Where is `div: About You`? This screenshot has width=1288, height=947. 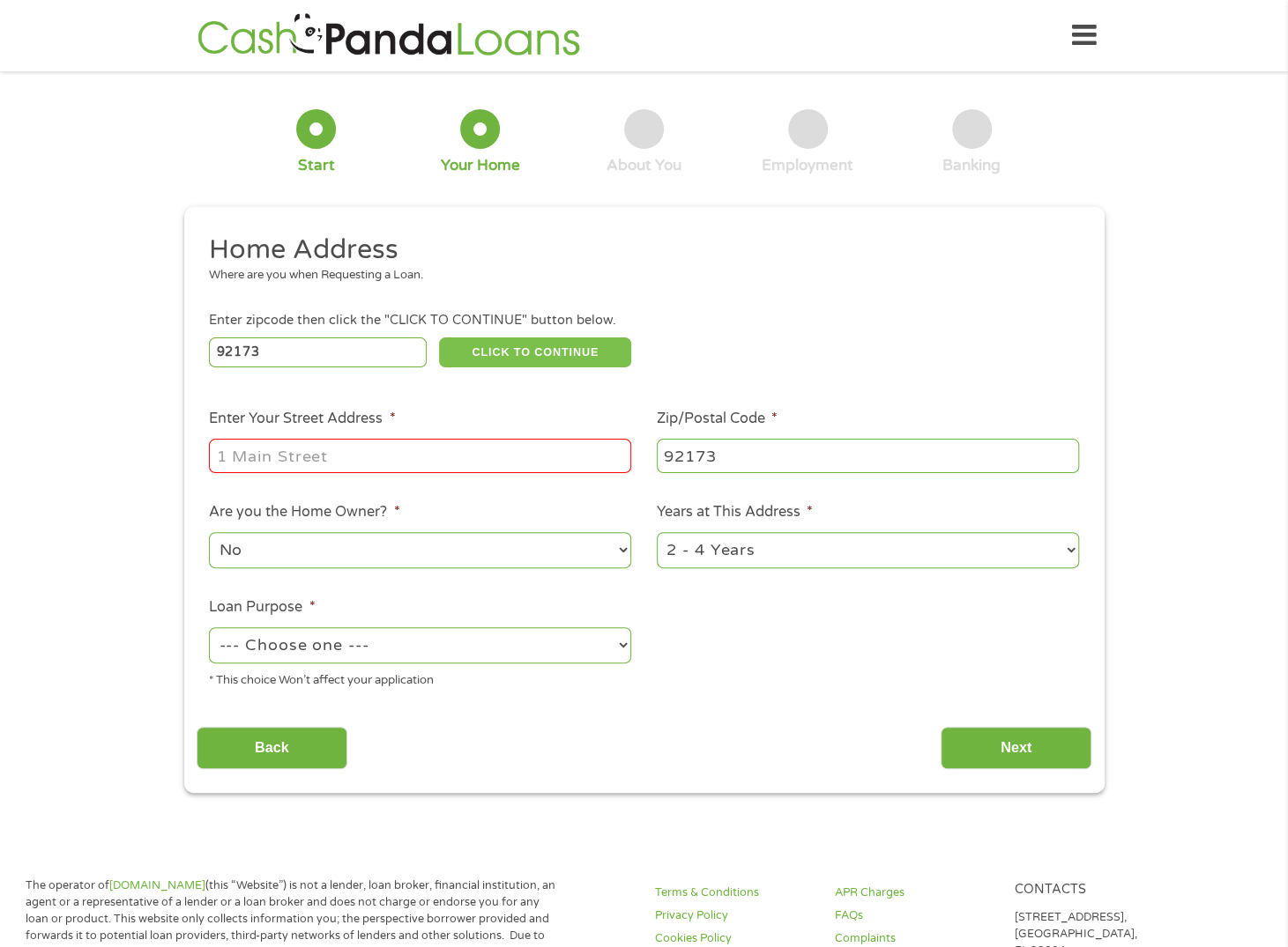
div: About You is located at coordinates (643, 165).